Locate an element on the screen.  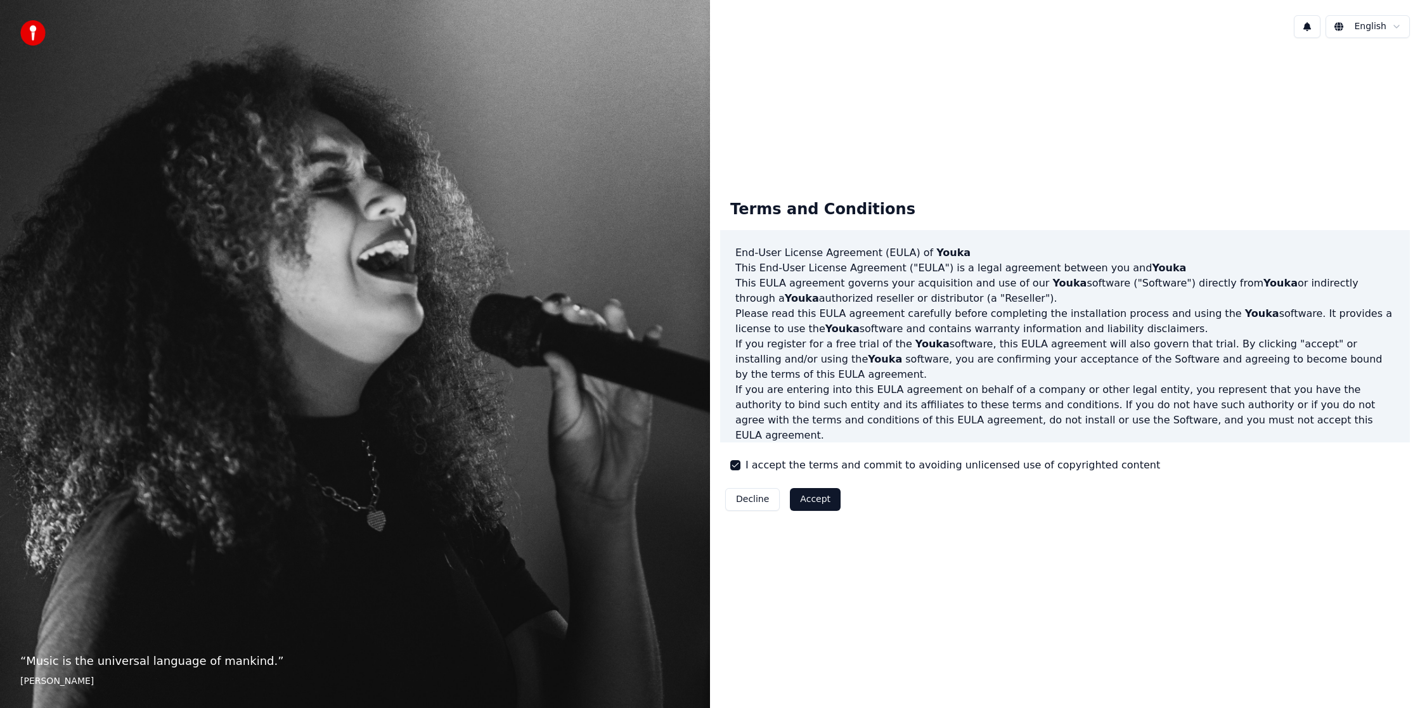
button: Decline is located at coordinates (752, 499).